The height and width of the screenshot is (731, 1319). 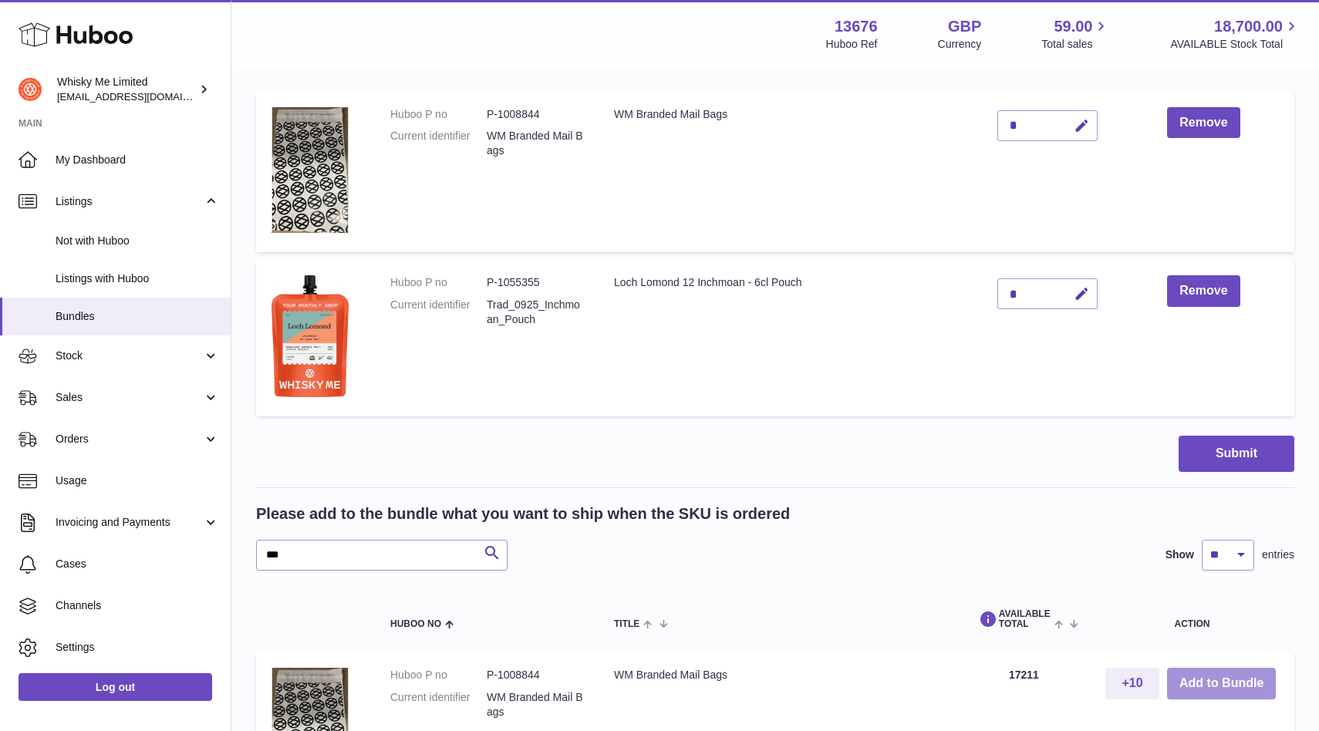 I want to click on span: Bundles, so click(x=137, y=316).